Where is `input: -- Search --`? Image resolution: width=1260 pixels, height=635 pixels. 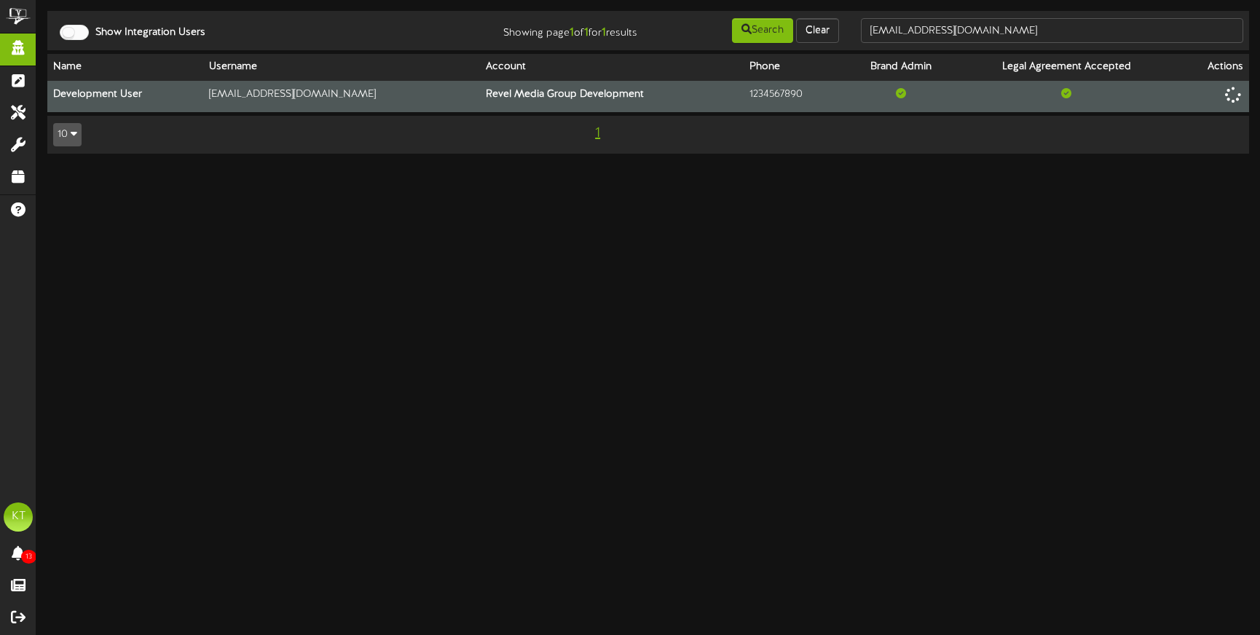
input: -- Search -- is located at coordinates (1051, 31).